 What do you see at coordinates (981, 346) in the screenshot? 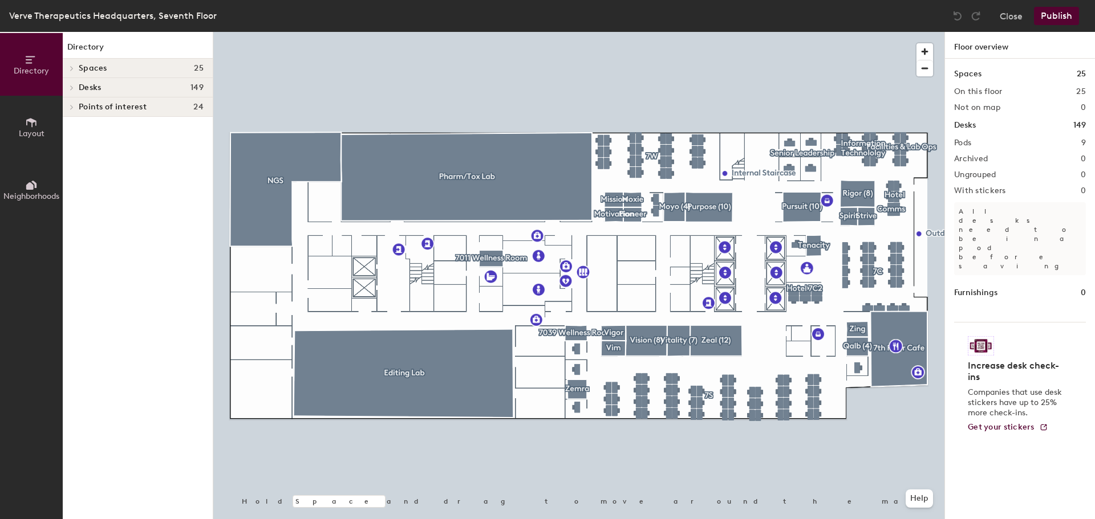
I see `img: Sticker logo` at bounding box center [981, 346].